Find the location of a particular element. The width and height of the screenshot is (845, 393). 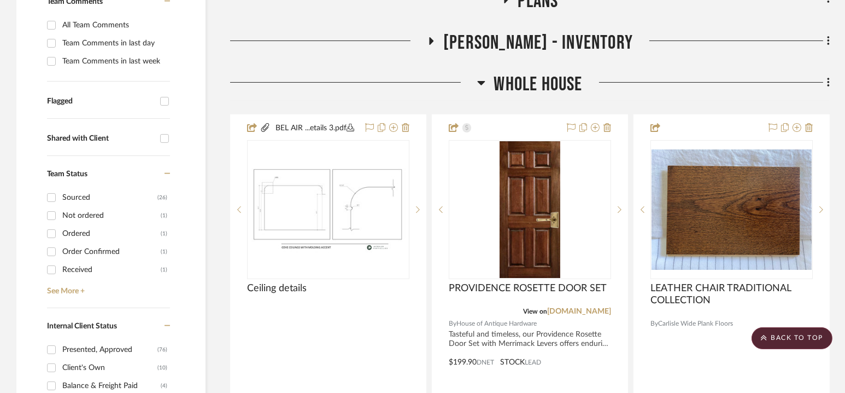

span: House of Antique Hardware is located at coordinates (496, 323).